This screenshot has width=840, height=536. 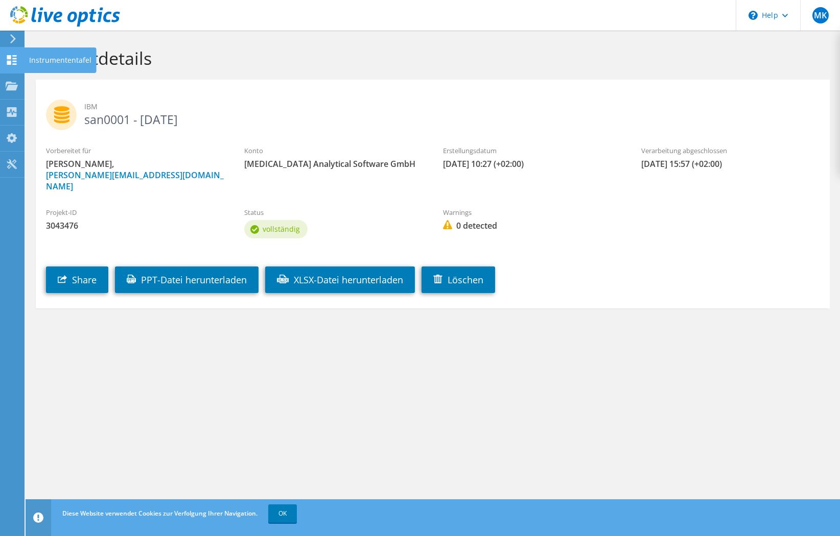 What do you see at coordinates (281, 229) in the screenshot?
I see `span: vollständig` at bounding box center [281, 229].